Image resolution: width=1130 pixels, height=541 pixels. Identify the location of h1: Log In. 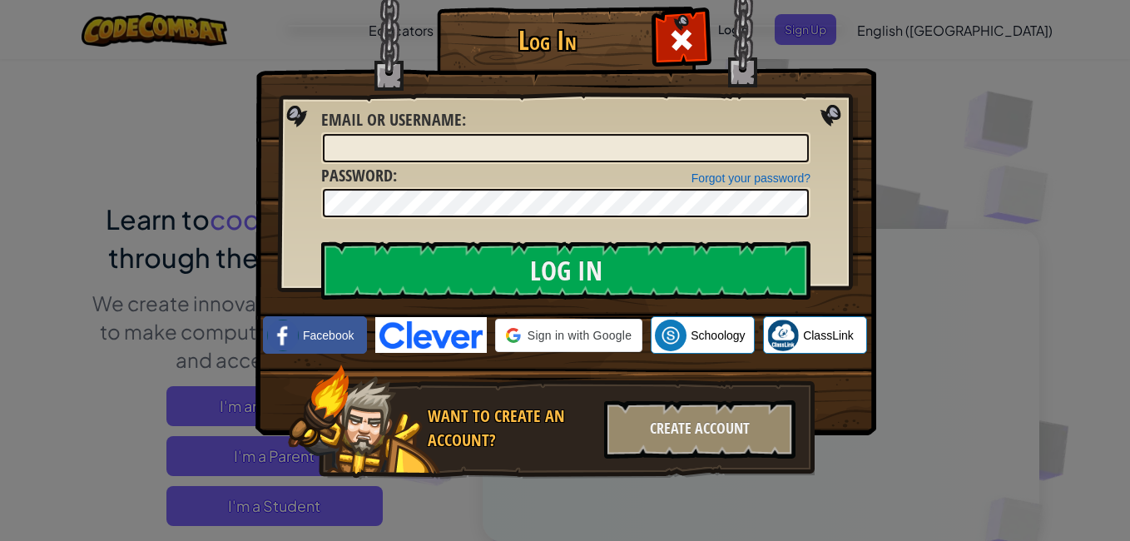
(547, 40).